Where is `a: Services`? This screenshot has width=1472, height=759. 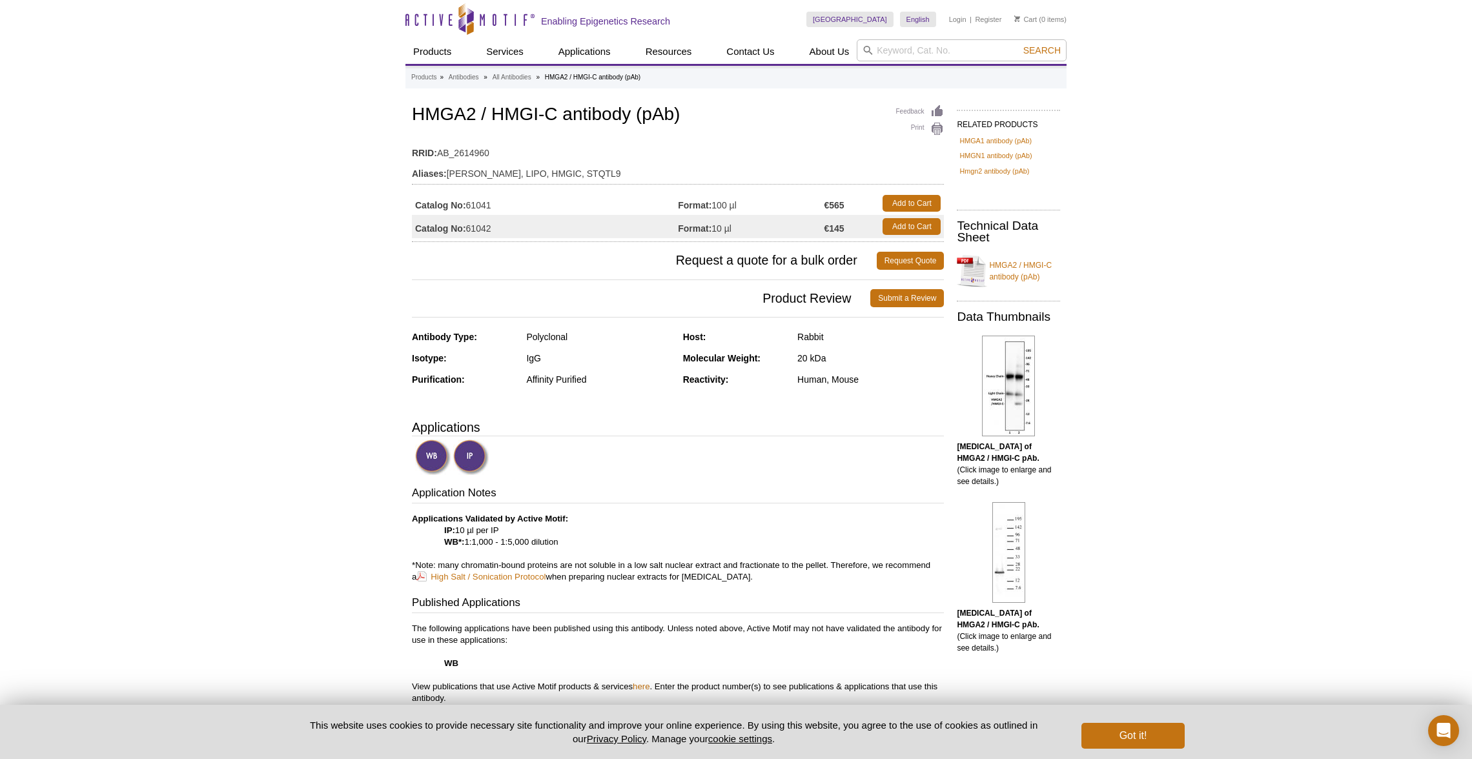 a: Services is located at coordinates (505, 52).